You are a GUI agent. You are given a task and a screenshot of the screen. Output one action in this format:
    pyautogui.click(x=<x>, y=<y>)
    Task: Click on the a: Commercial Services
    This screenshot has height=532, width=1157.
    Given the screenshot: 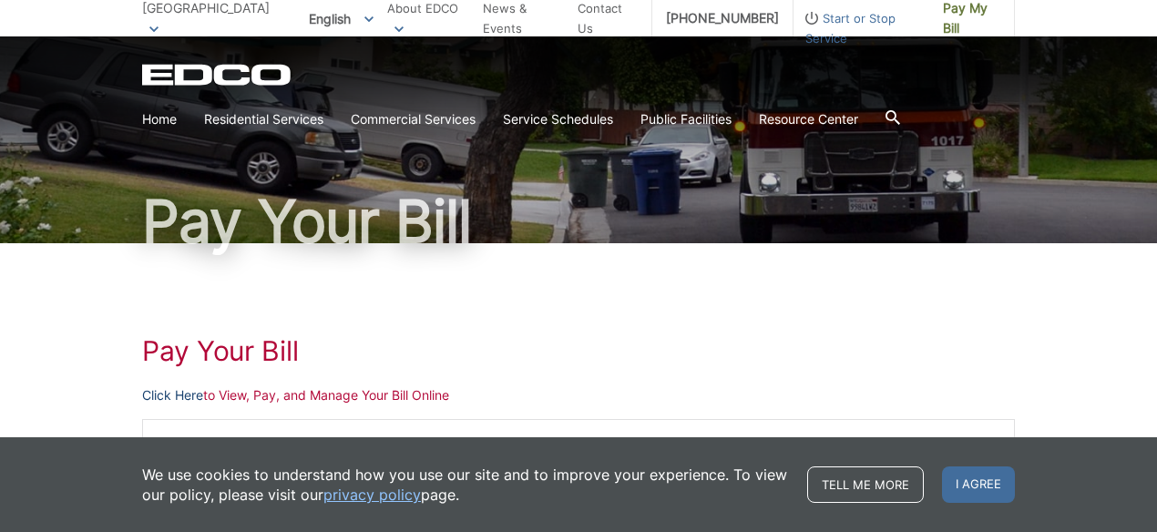 What is the action you would take?
    pyautogui.click(x=413, y=119)
    